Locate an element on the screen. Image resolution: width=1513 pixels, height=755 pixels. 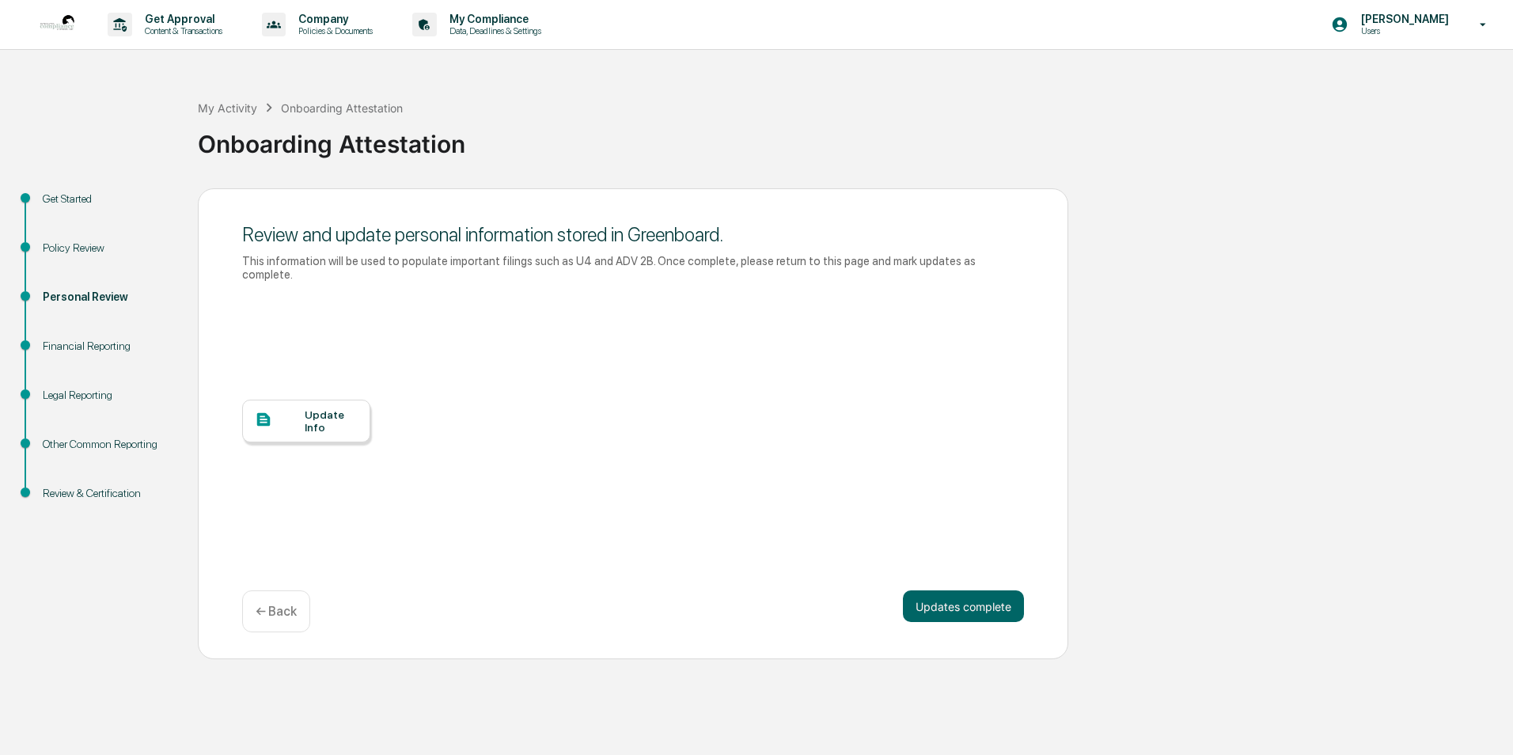
div: Review and update personal information stored in Greenboard. is located at coordinates (633, 234).